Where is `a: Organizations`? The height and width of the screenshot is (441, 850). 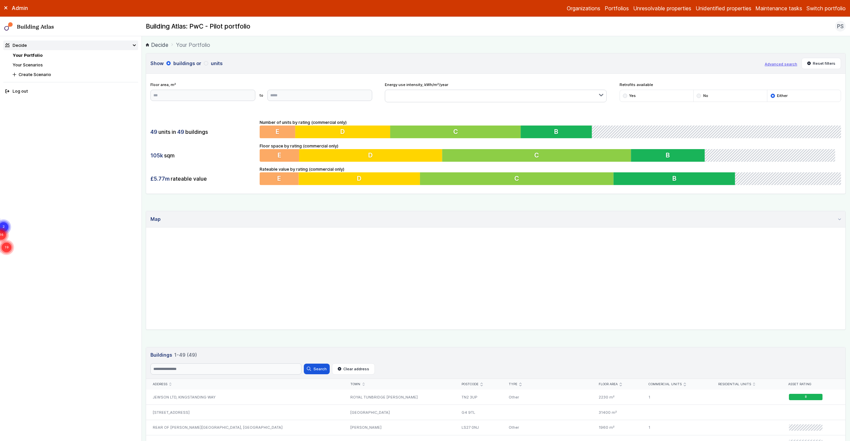
a: Organizations is located at coordinates (583, 8).